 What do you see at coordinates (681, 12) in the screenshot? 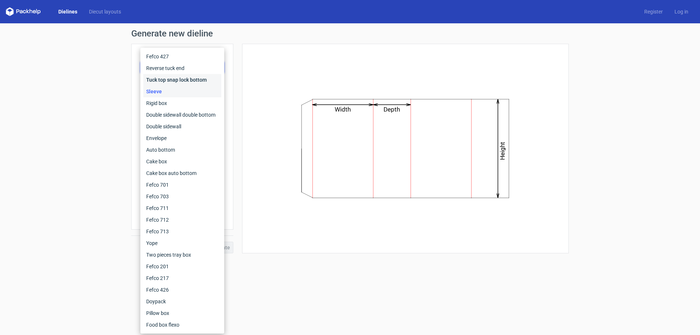
I see `a: Log in` at bounding box center [681, 12].